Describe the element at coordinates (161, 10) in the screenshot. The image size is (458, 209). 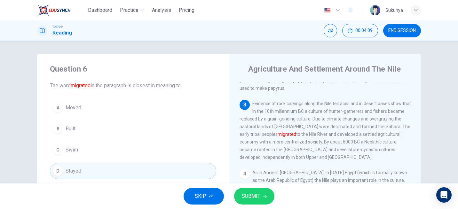
I see `span: Analysis` at that location.